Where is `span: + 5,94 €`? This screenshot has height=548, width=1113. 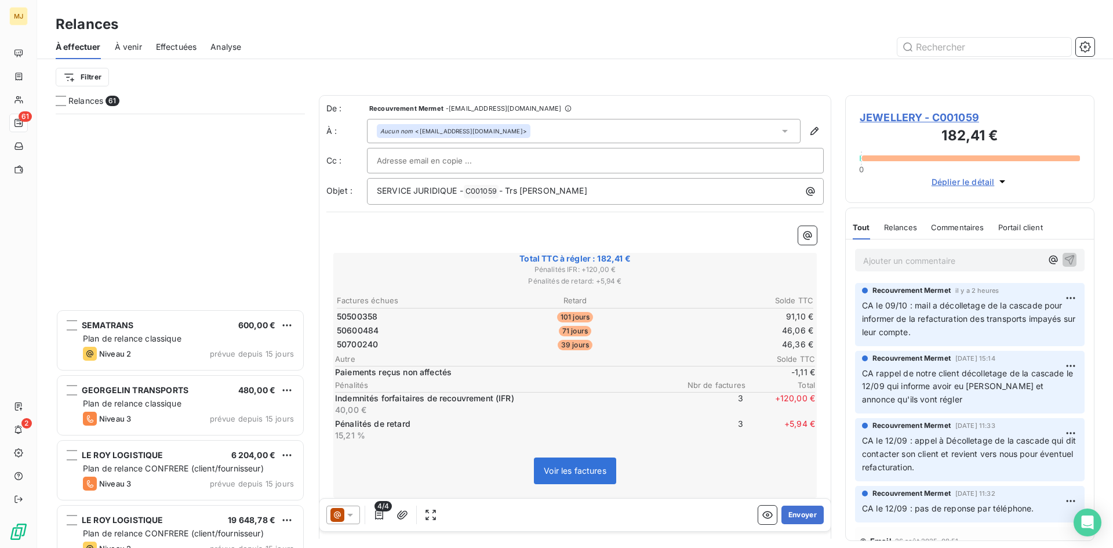
span: + 5,94 € is located at coordinates (780, 430).